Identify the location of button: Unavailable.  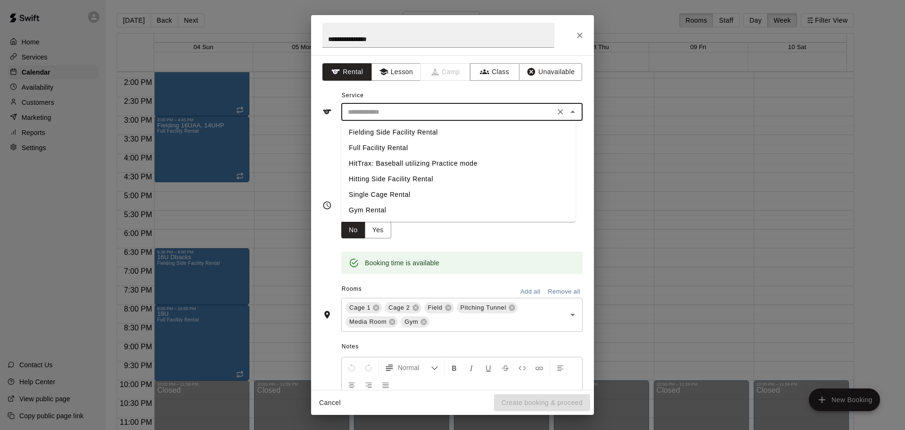
(551, 72).